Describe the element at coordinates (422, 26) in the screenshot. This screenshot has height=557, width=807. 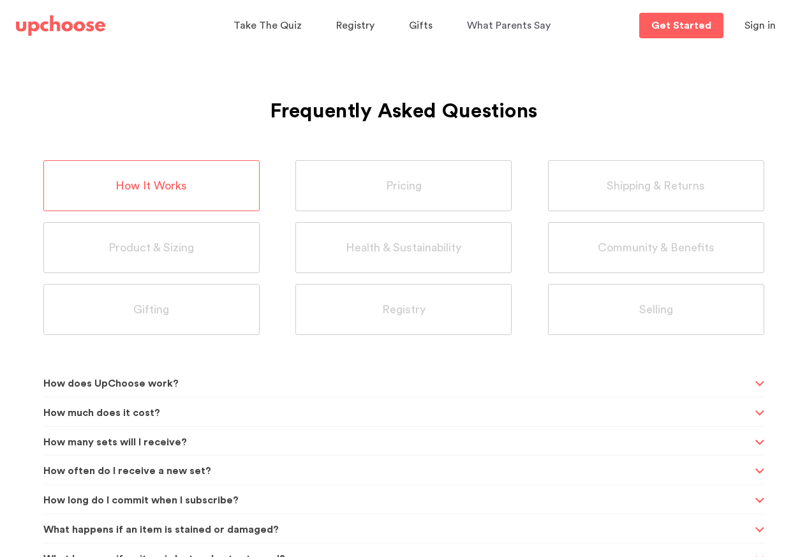
I see `a: Gifts` at that location.